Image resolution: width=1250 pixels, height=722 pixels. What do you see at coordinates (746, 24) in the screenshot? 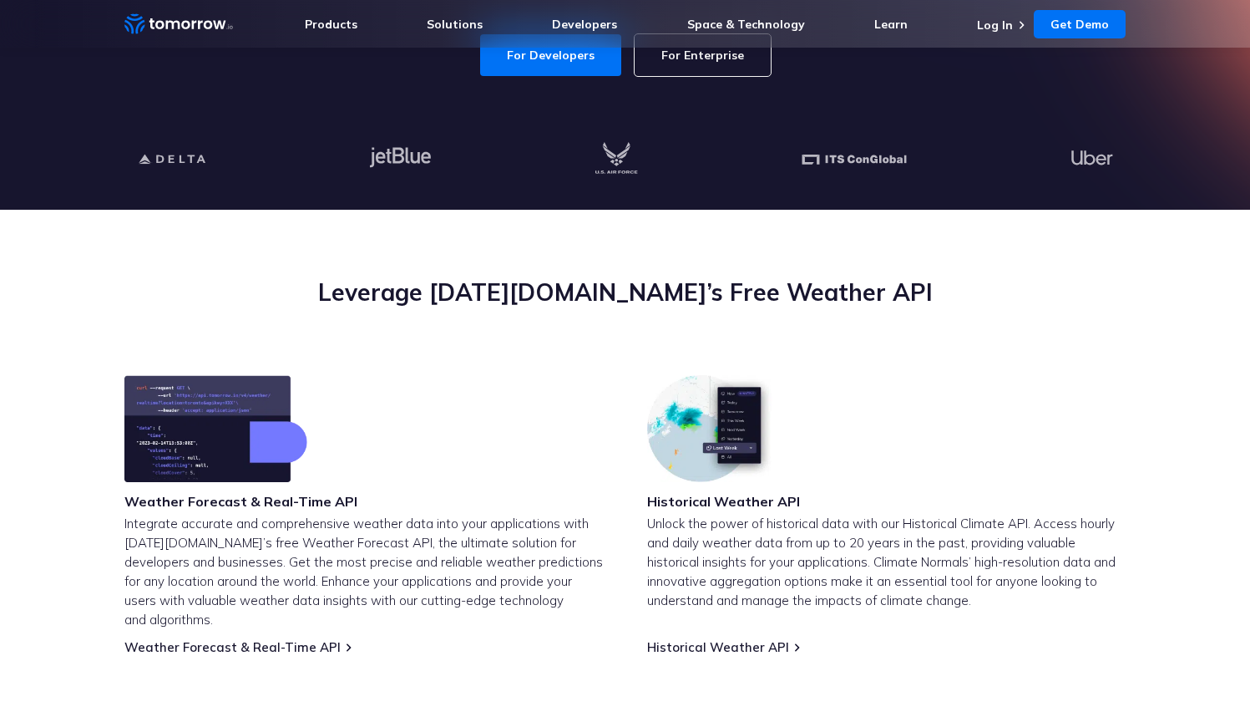
I see `a: Space & Technology` at bounding box center [746, 24].